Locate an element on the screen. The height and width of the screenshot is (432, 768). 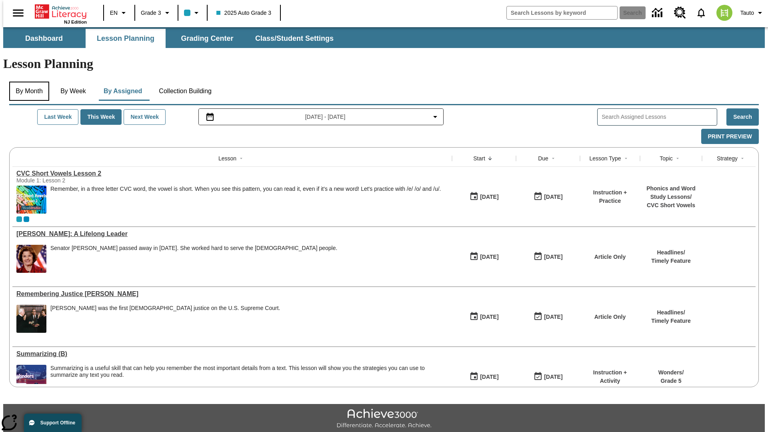
div: Due is located at coordinates (543, 158).